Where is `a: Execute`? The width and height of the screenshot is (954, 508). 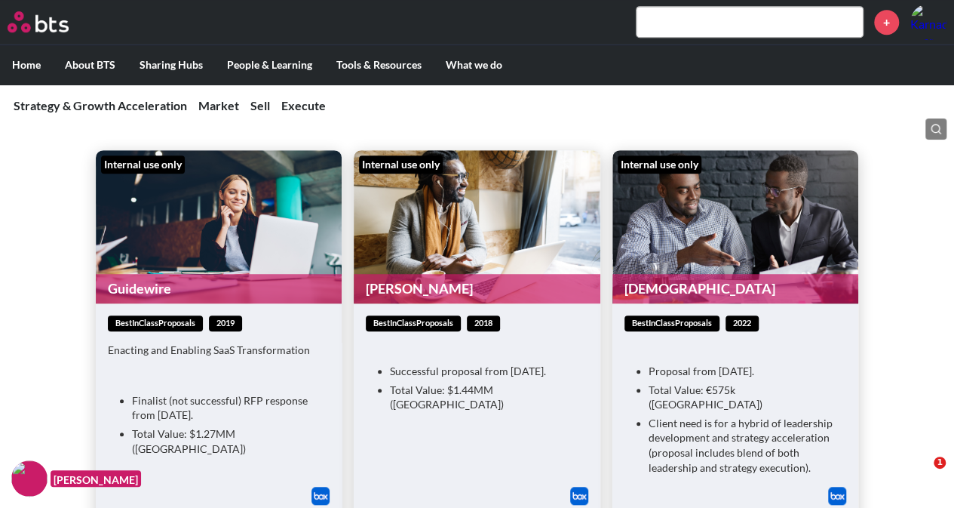
a: Execute is located at coordinates (303, 105).